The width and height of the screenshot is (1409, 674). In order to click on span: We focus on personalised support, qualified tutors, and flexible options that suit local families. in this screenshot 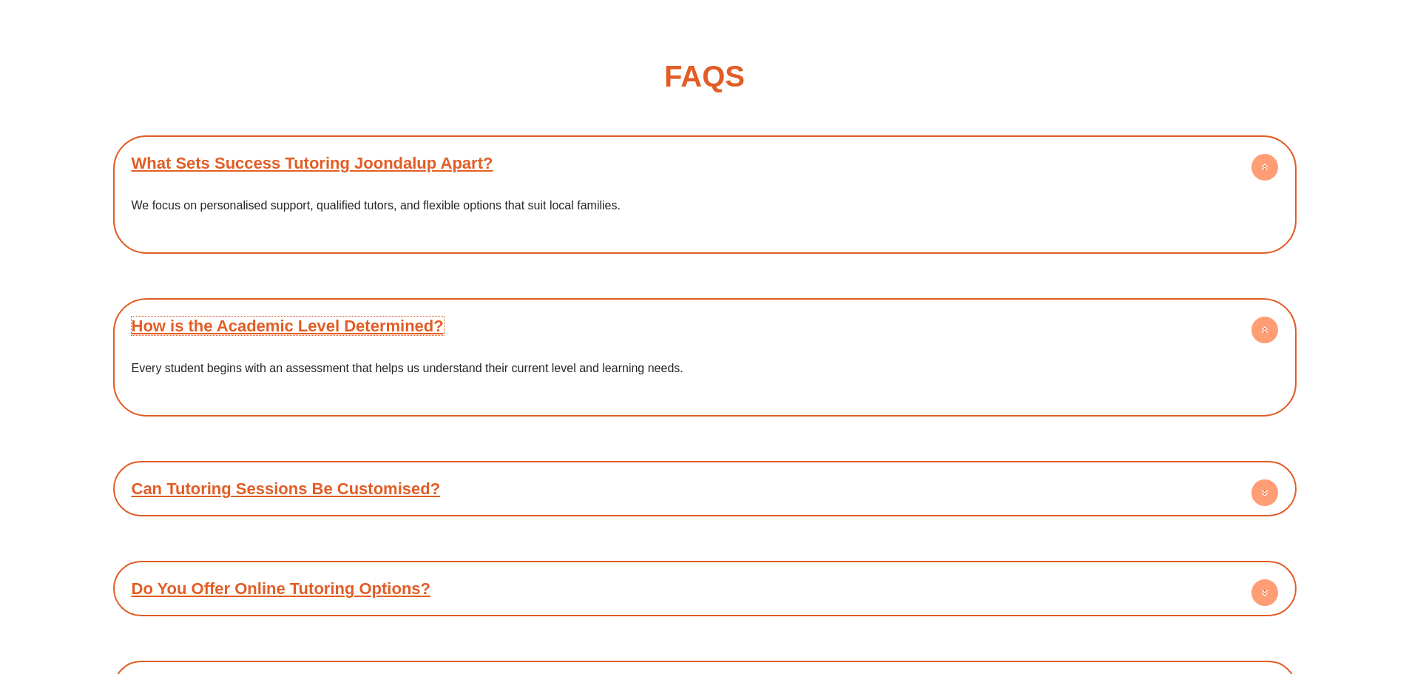, I will do `click(376, 205)`.